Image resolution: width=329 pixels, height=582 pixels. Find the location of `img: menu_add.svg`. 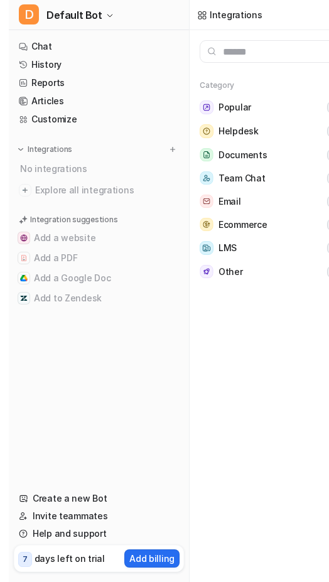

img: menu_add.svg is located at coordinates (164, 149).